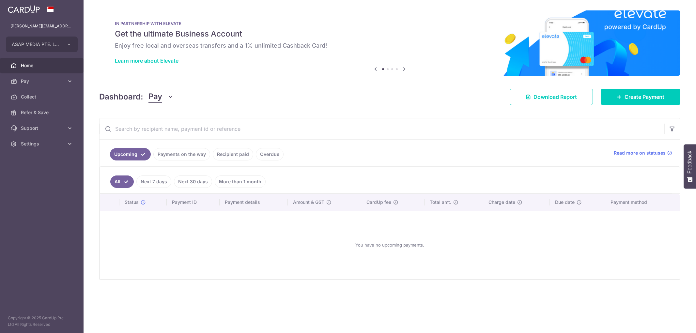 Image resolution: width=696 pixels, height=333 pixels. What do you see at coordinates (642, 202) in the screenshot?
I see `th: Payment method` at bounding box center [642, 202].